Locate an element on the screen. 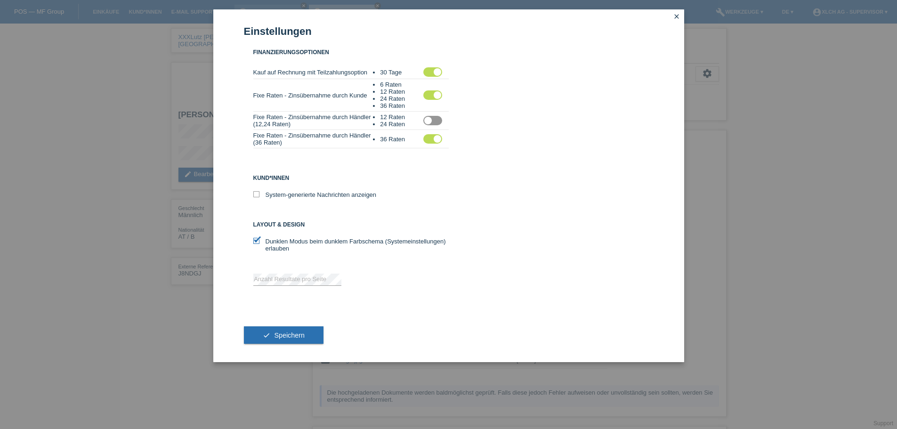  h3: Kund*innen is located at coordinates (351, 178).